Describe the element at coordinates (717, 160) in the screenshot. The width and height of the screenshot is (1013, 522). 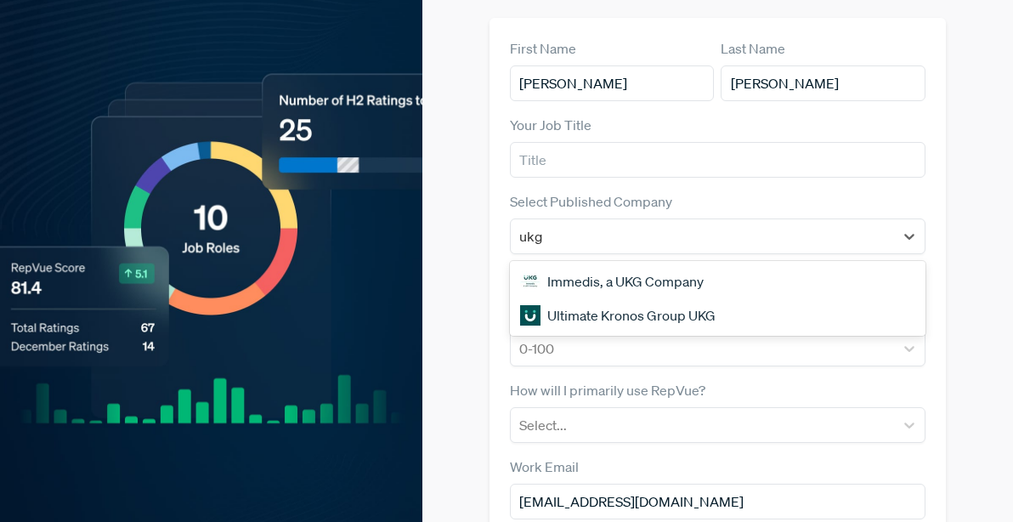
I see `input: Title` at that location.